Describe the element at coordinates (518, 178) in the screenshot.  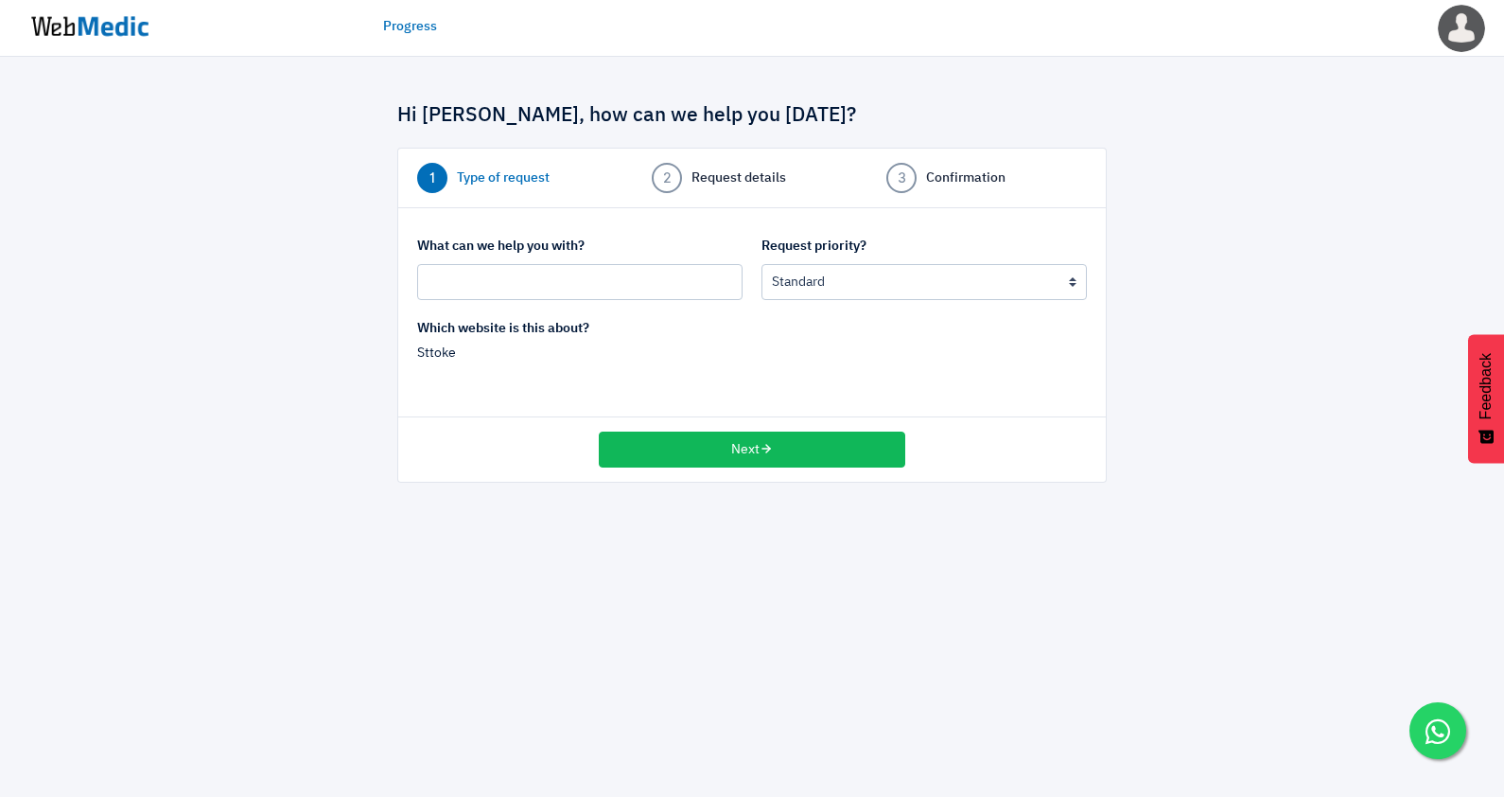
I see `a: 1 Type of request` at that location.